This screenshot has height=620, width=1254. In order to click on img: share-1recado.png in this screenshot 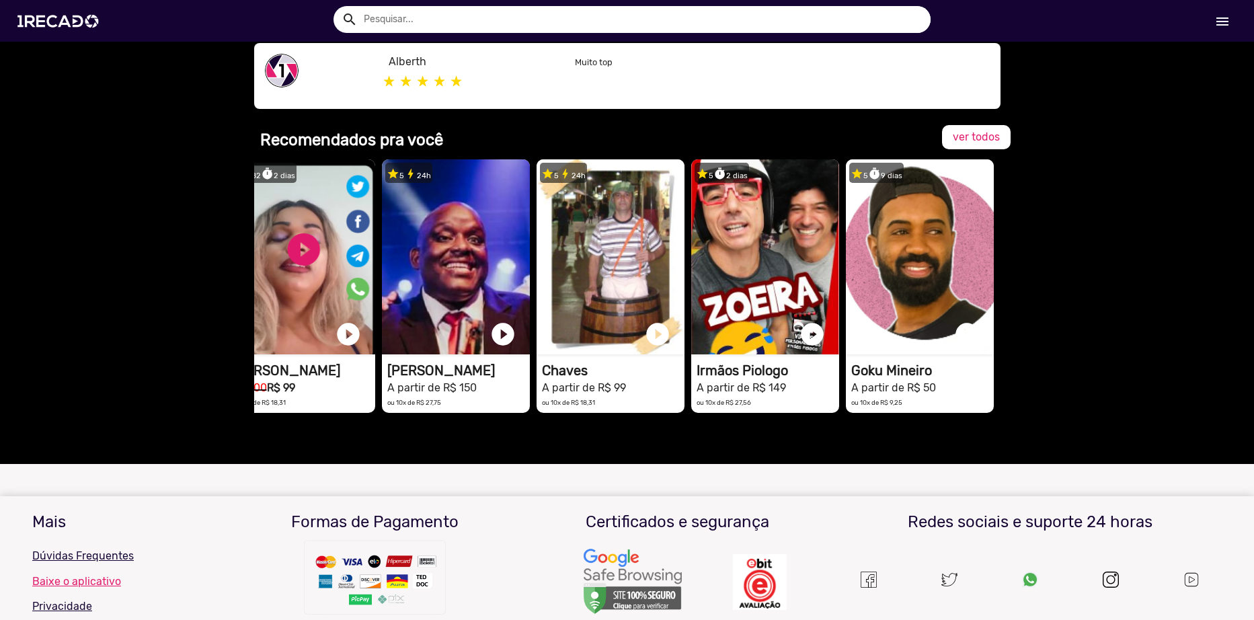, I will do `click(282, 71)`.